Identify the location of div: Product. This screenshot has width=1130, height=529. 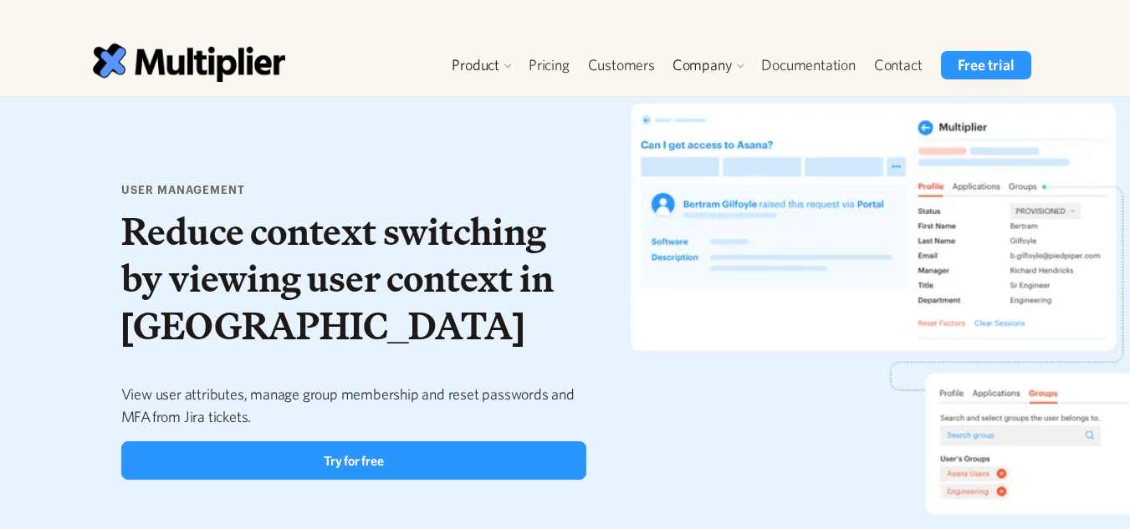
(475, 65).